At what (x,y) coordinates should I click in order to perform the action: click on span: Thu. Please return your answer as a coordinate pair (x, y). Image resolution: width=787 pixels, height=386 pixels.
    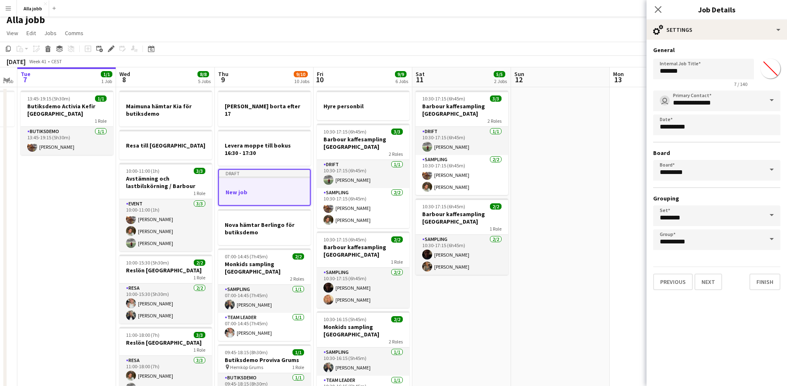
    Looking at the image, I should click on (223, 74).